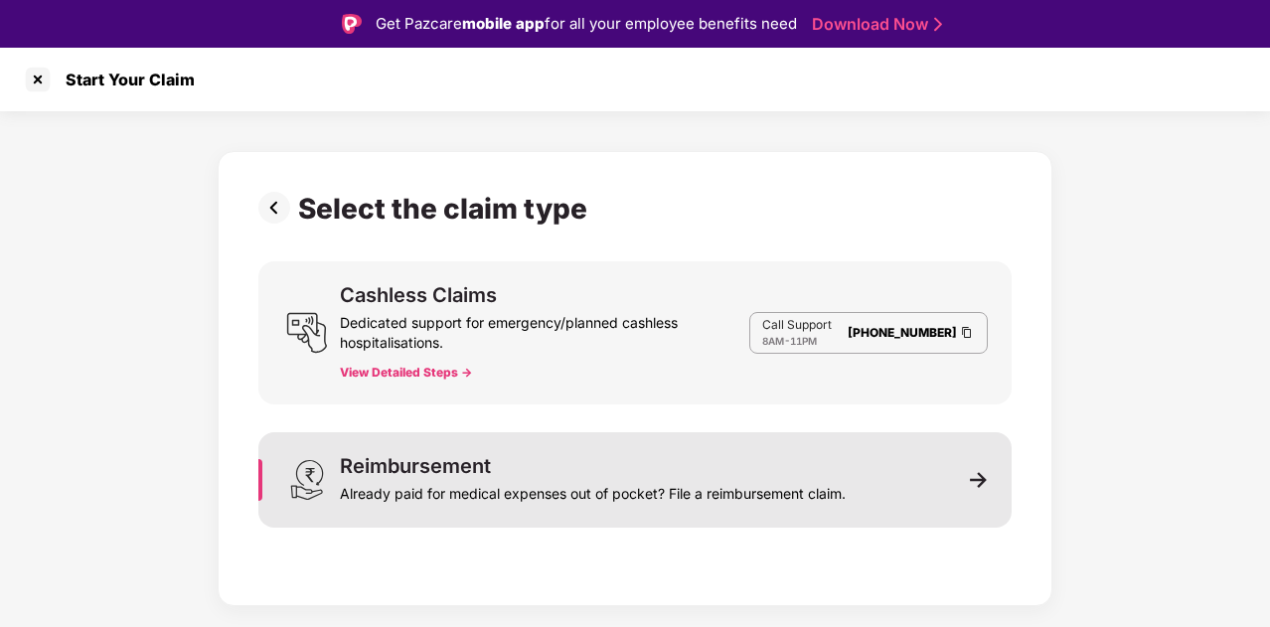 This screenshot has width=1270, height=627. I want to click on img: Stroke, so click(938, 24).